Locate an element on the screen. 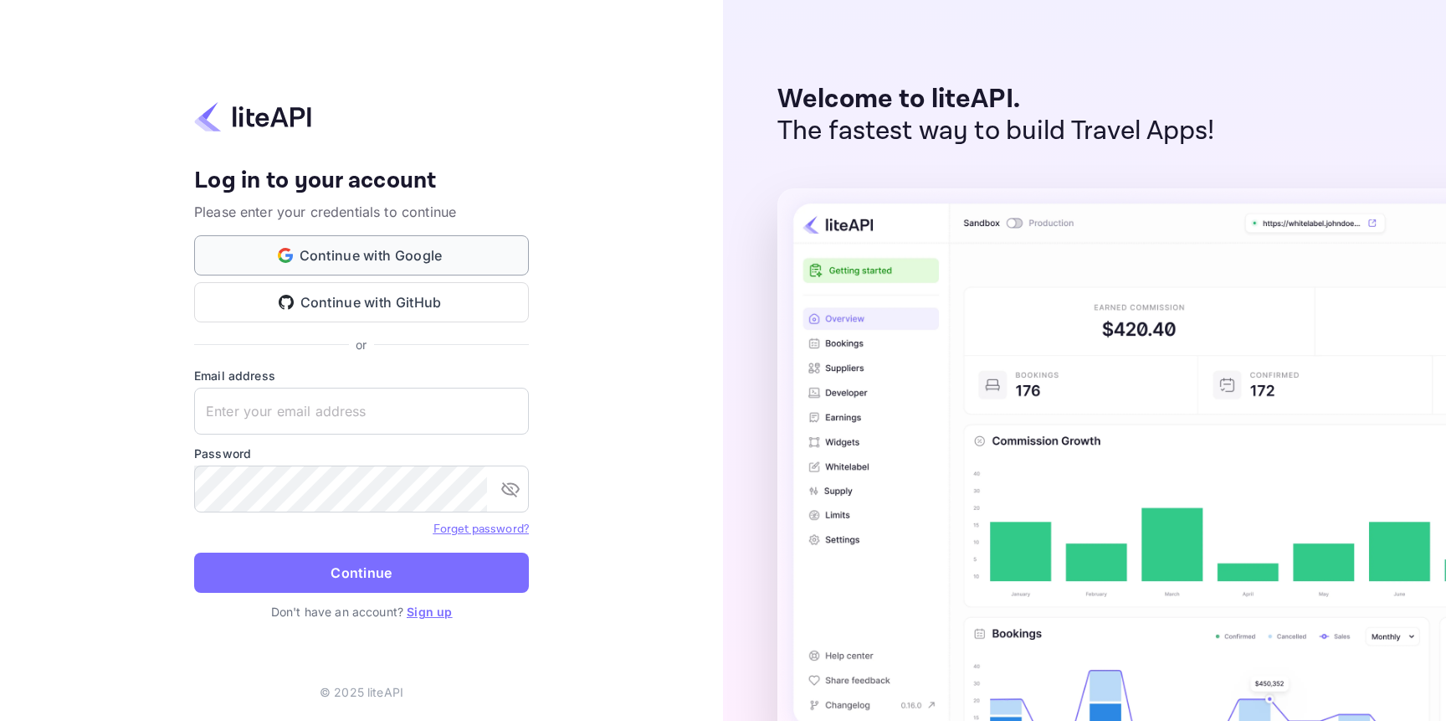 This screenshot has width=1446, height=721. button: toggle password visibility is located at coordinates (511, 489).